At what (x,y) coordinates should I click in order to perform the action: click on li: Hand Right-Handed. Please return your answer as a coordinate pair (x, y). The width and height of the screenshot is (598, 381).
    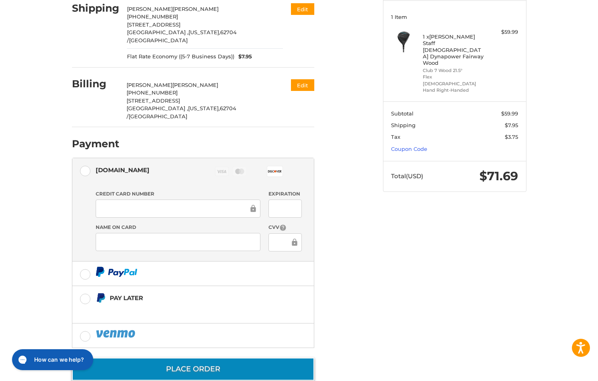
    Looking at the image, I should click on (453, 90).